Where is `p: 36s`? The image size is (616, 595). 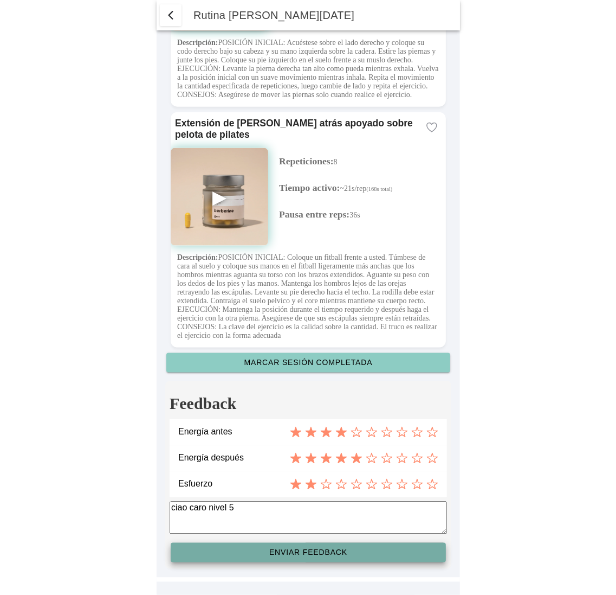 p: 36s is located at coordinates (363, 214).